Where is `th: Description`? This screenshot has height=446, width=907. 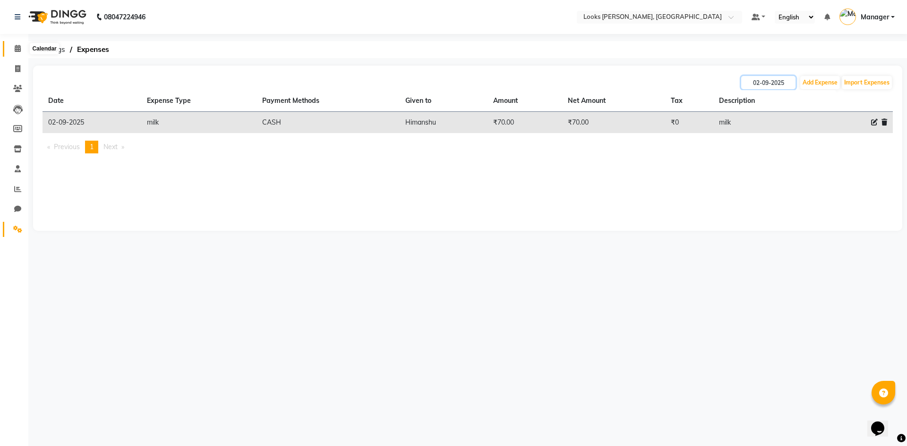 th: Description is located at coordinates (762, 101).